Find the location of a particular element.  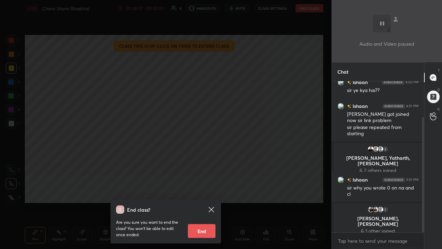

p: G is located at coordinates (439, 109).